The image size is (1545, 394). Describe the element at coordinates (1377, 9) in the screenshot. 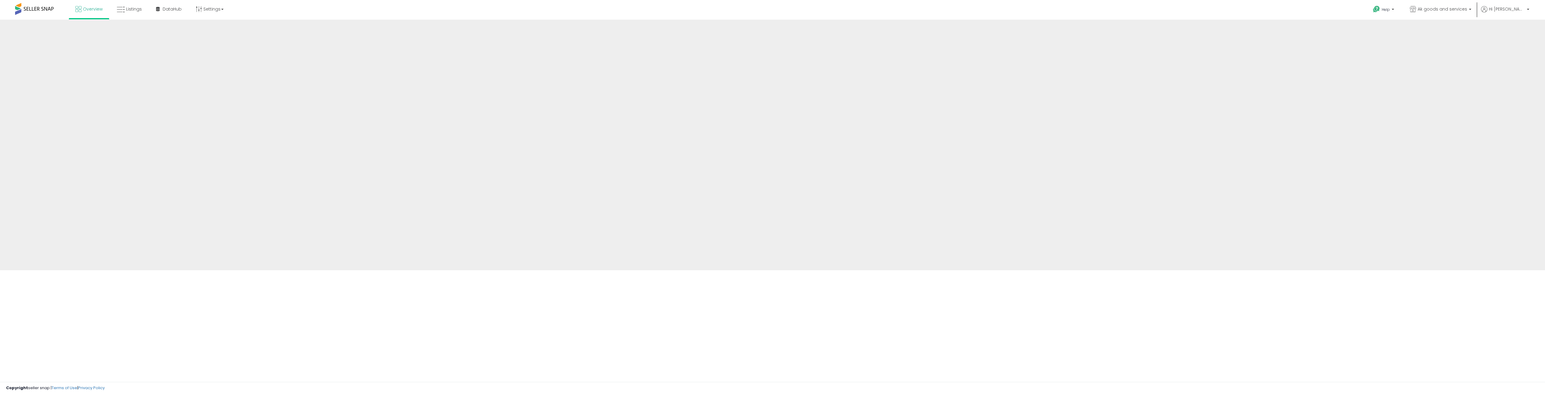

I see `i: Get Help` at that location.